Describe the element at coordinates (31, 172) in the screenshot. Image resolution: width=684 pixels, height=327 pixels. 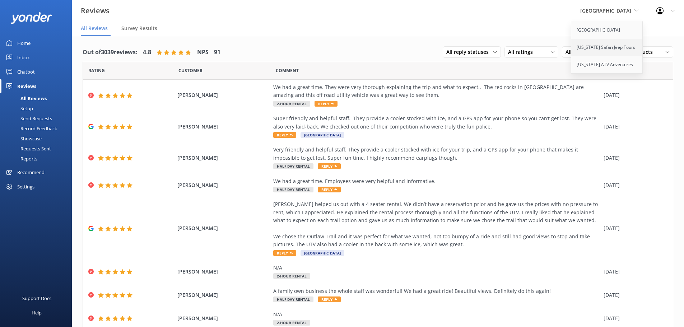
I see `div: Recommend` at that location.